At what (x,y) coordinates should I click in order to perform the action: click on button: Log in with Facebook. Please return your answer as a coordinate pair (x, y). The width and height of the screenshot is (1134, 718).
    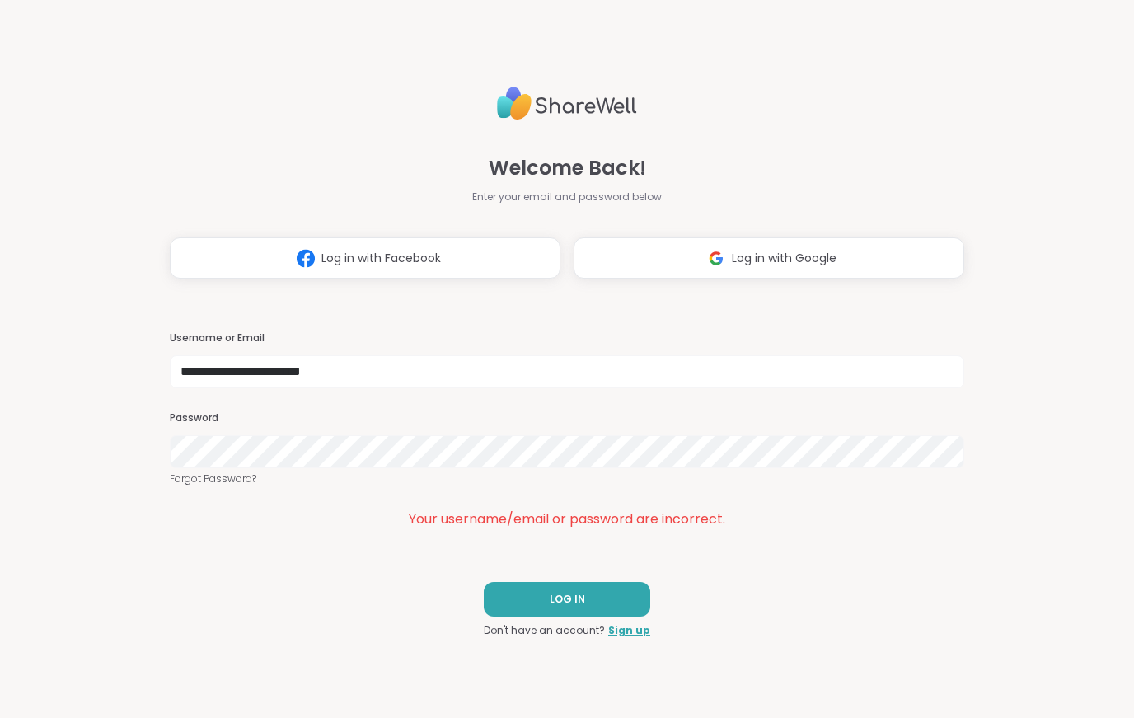
    Looking at the image, I should click on (365, 258).